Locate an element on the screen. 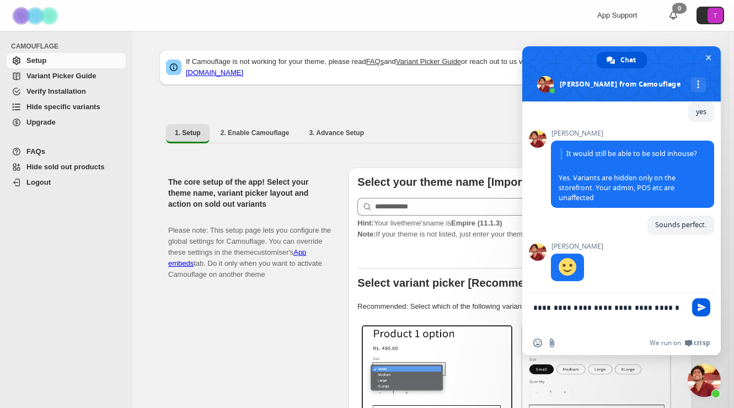  div: 0 is located at coordinates (679, 8).